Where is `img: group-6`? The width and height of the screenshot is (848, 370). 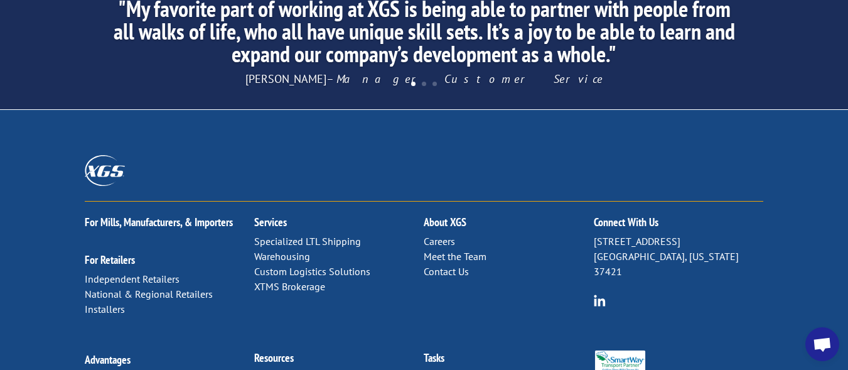 img: group-6 is located at coordinates (599, 300).